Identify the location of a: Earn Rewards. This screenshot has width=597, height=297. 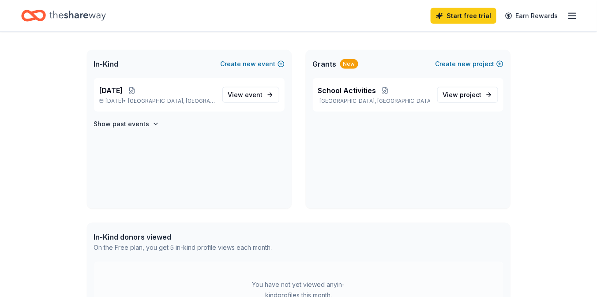
(531, 16).